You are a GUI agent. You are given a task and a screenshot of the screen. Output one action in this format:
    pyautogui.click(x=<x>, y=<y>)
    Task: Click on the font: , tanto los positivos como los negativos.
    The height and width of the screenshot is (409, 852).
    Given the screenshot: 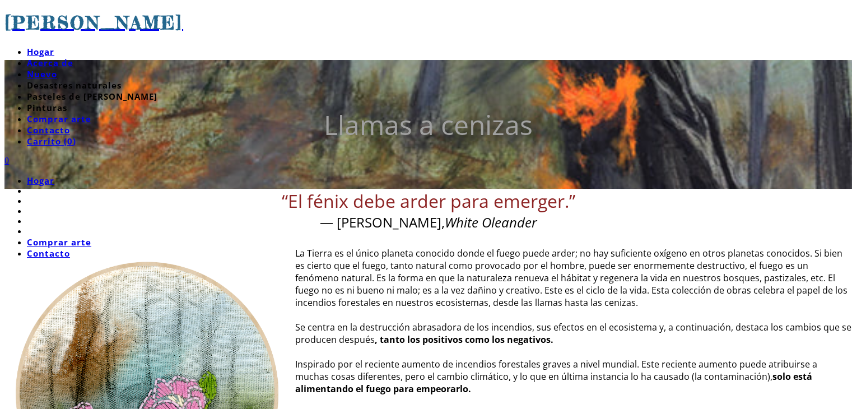 What is the action you would take?
    pyautogui.click(x=464, y=340)
    